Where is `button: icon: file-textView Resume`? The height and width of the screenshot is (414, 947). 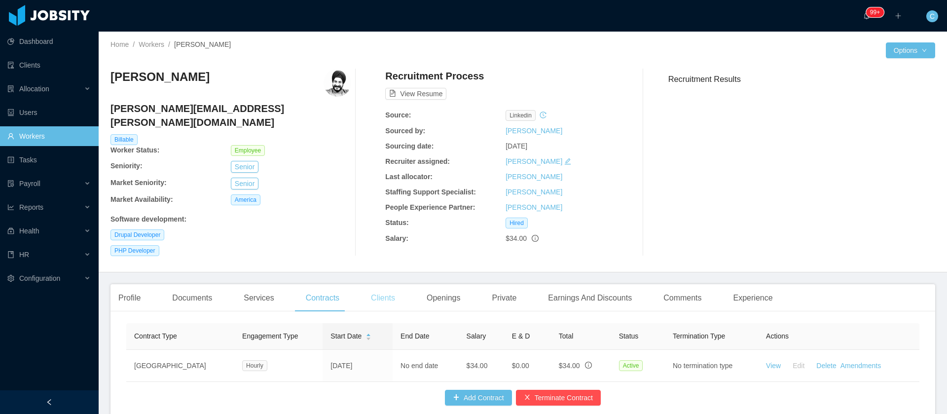 button: icon: file-textView Resume is located at coordinates (416, 94).